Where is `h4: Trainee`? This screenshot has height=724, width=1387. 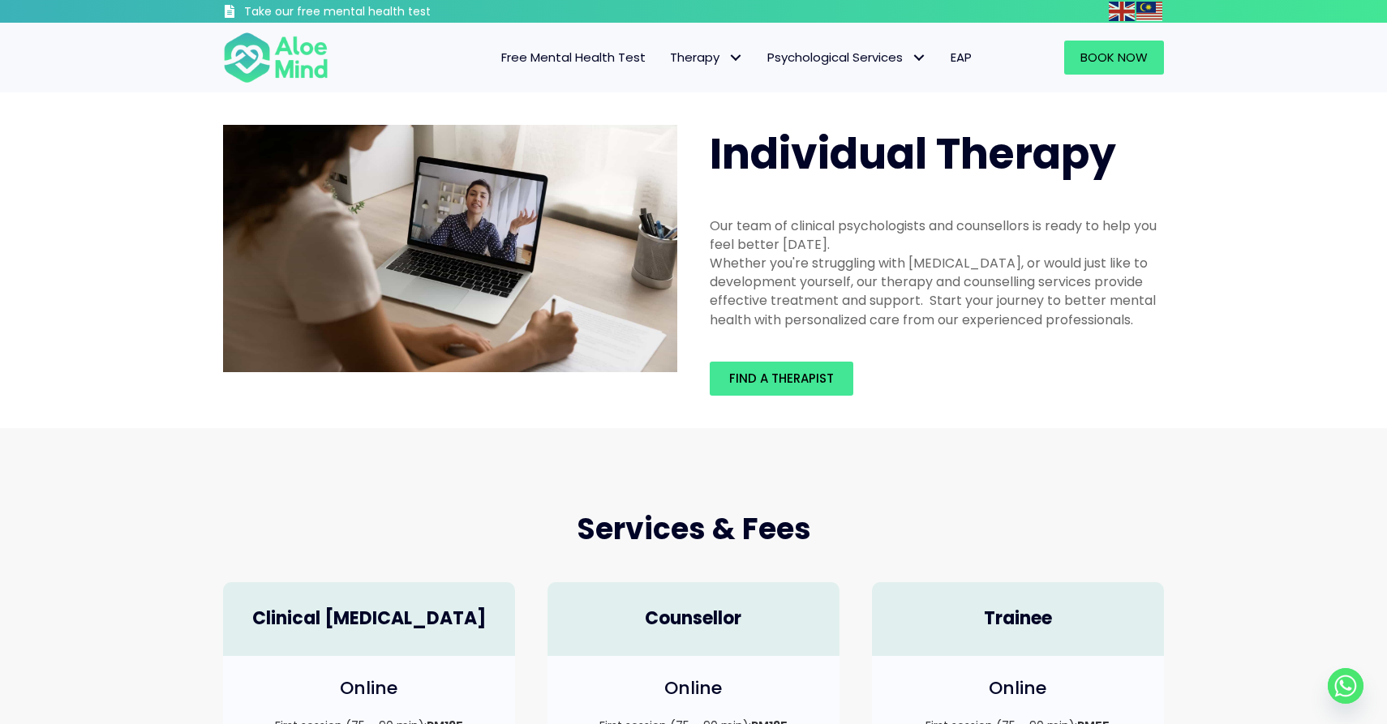
h4: Trainee is located at coordinates (1018, 619).